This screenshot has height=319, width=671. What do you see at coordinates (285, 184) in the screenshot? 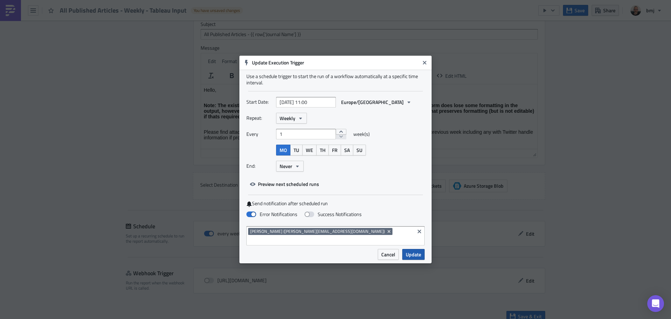
I see `button: Preview next scheduled runs` at bounding box center [285, 184].